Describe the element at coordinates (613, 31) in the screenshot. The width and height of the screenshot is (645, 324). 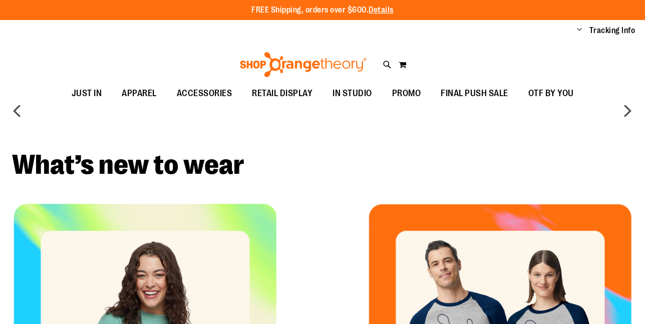
I see `a: Tracking Info` at that location.